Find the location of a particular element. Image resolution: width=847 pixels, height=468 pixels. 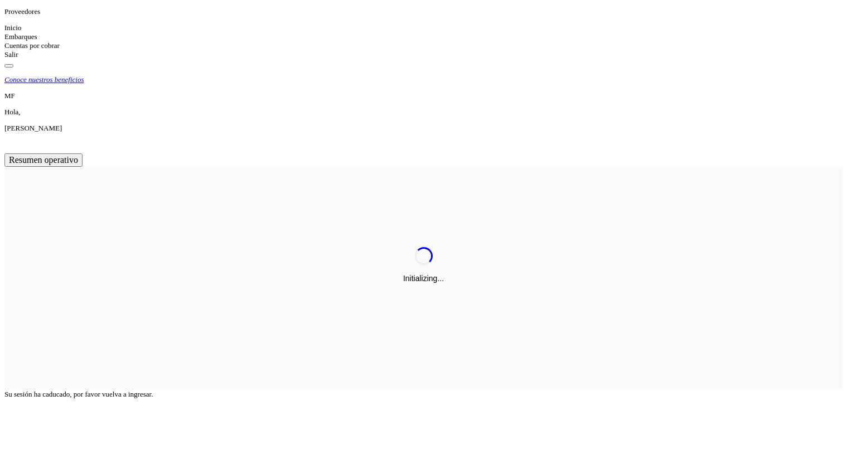

a: Embarques is located at coordinates (21, 36).